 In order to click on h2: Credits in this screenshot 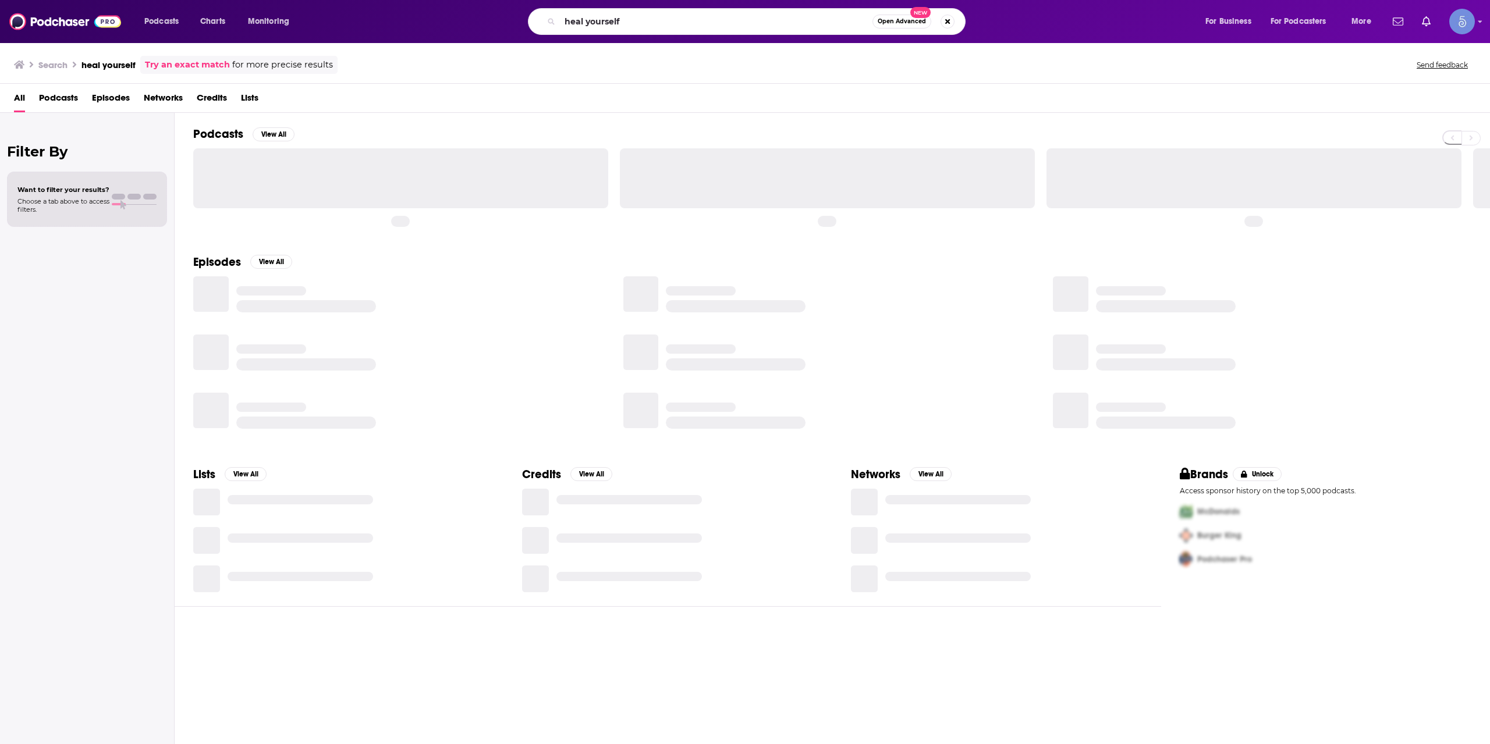, I will do `click(541, 474)`.